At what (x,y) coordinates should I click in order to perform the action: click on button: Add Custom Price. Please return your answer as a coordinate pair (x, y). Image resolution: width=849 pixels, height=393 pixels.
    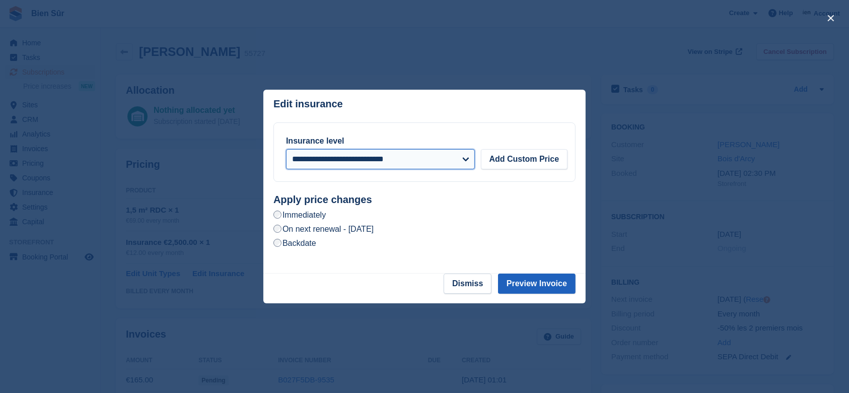
    Looking at the image, I should click on (524, 159).